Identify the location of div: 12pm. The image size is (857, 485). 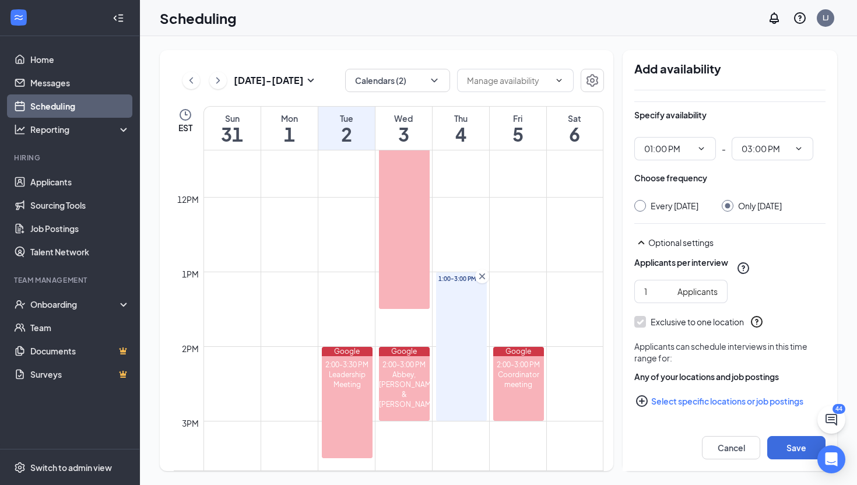
(188, 199).